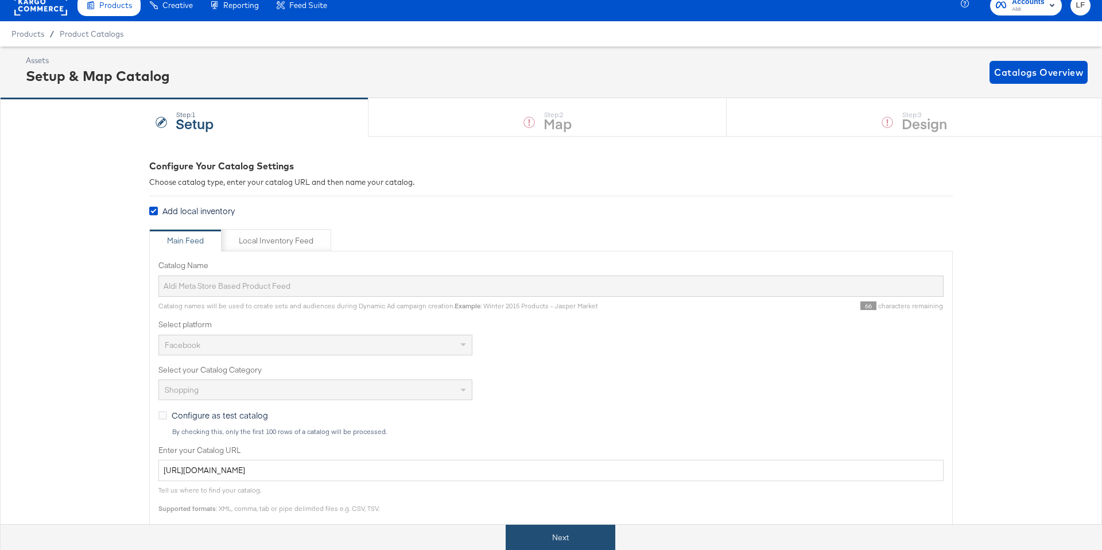 The height and width of the screenshot is (550, 1102). What do you see at coordinates (220, 415) in the screenshot?
I see `span: Configure as test catalog` at bounding box center [220, 415].